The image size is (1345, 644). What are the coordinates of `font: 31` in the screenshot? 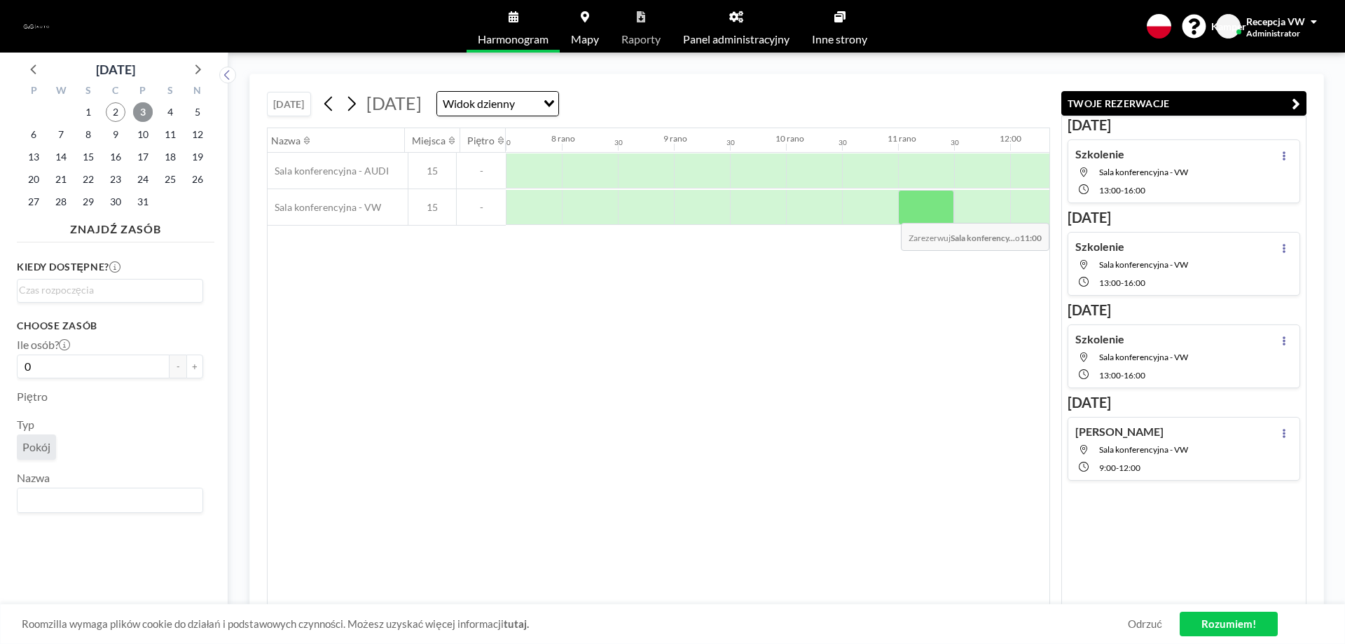 It's located at (143, 201).